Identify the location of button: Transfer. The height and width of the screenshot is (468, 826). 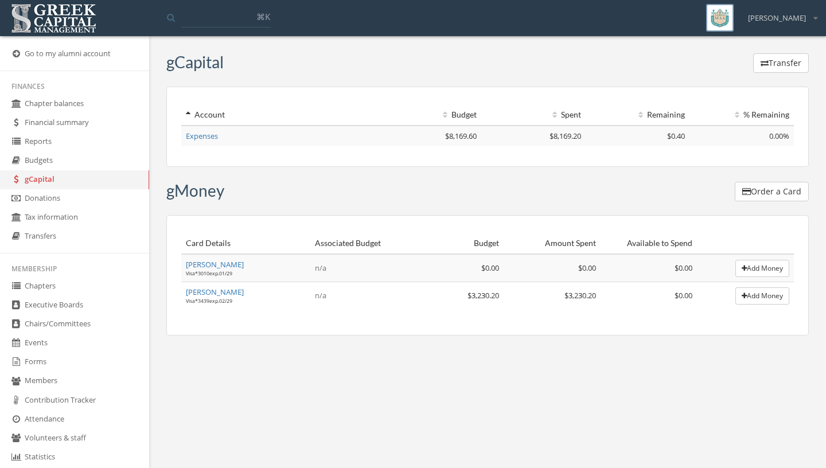
(781, 63).